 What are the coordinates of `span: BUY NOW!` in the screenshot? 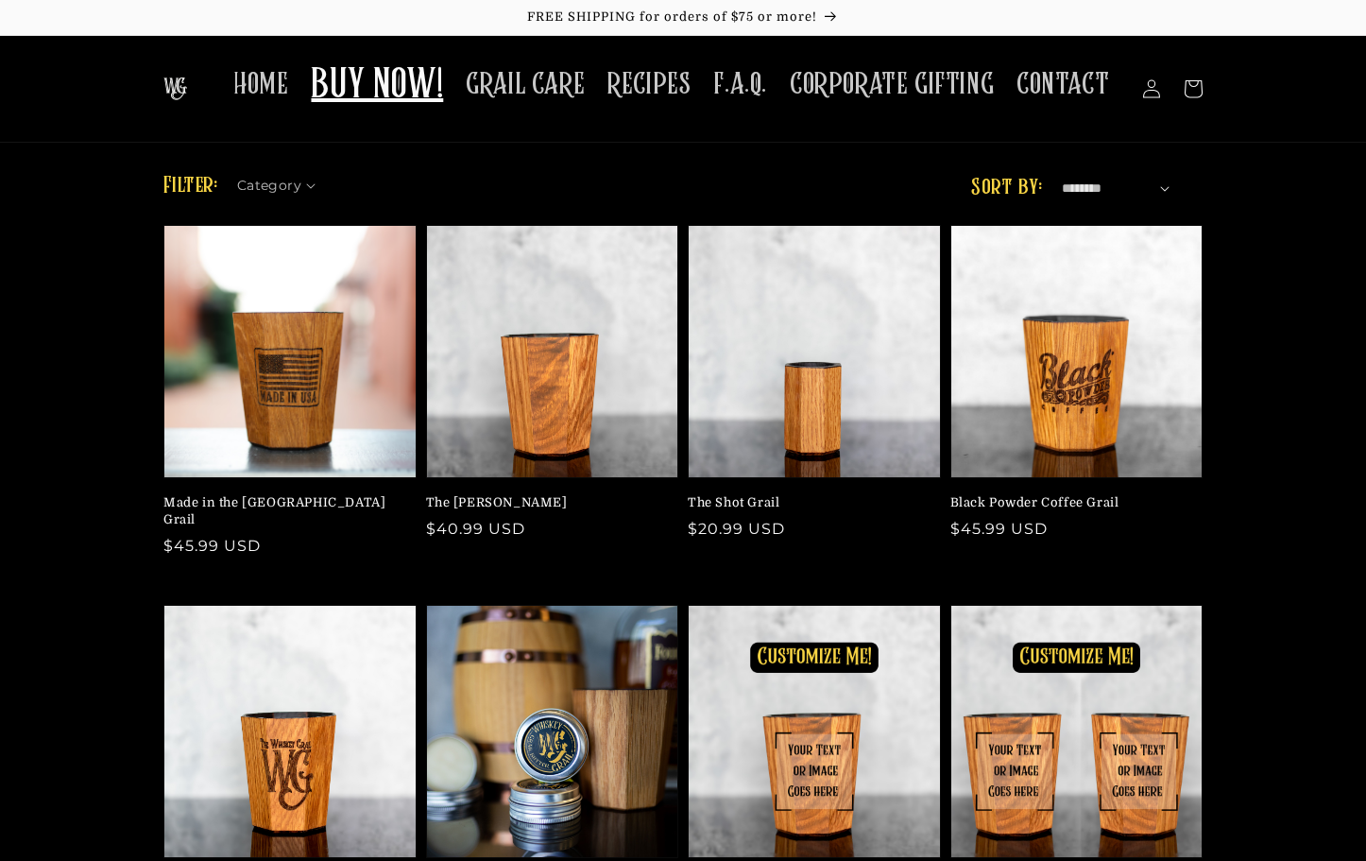 It's located at (377, 86).